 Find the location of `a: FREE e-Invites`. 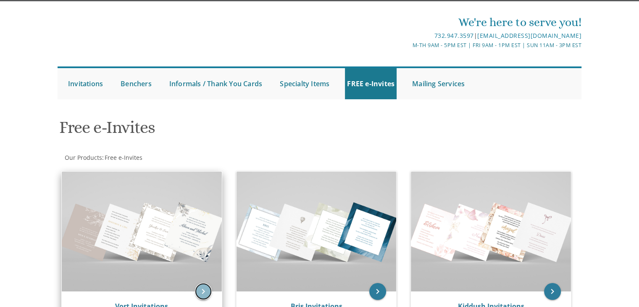

a: FREE e-Invites is located at coordinates (370, 84).